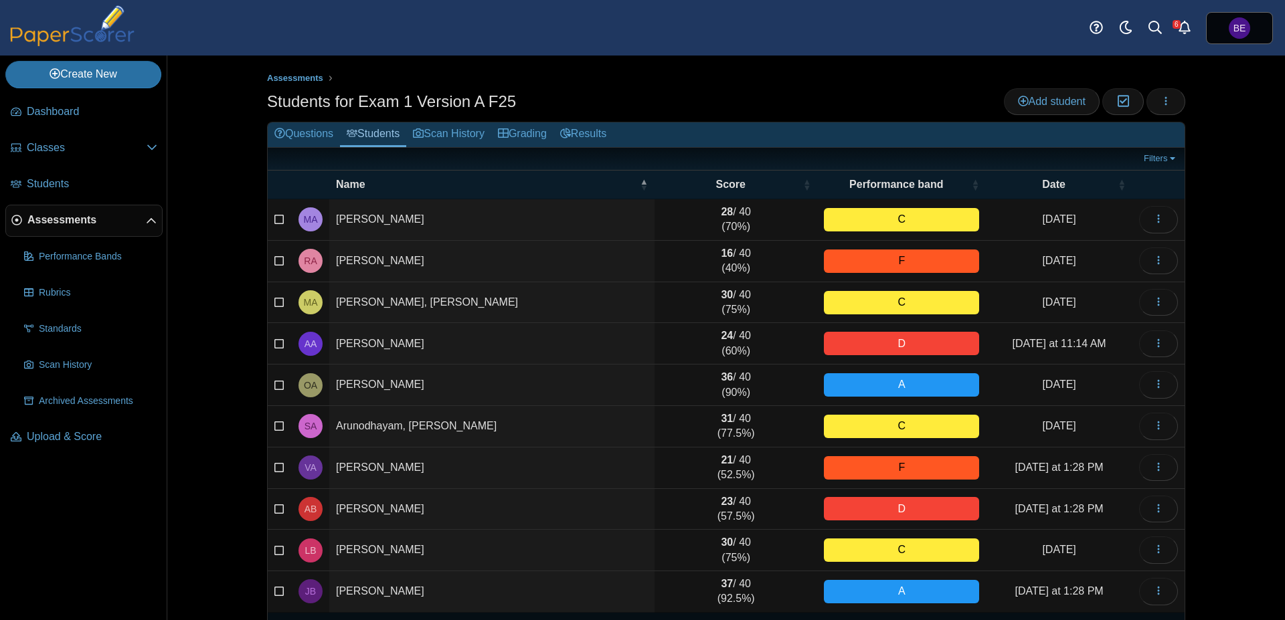 Image resolution: width=1285 pixels, height=620 pixels. Describe the element at coordinates (727, 253) in the screenshot. I see `b: 16` at that location.